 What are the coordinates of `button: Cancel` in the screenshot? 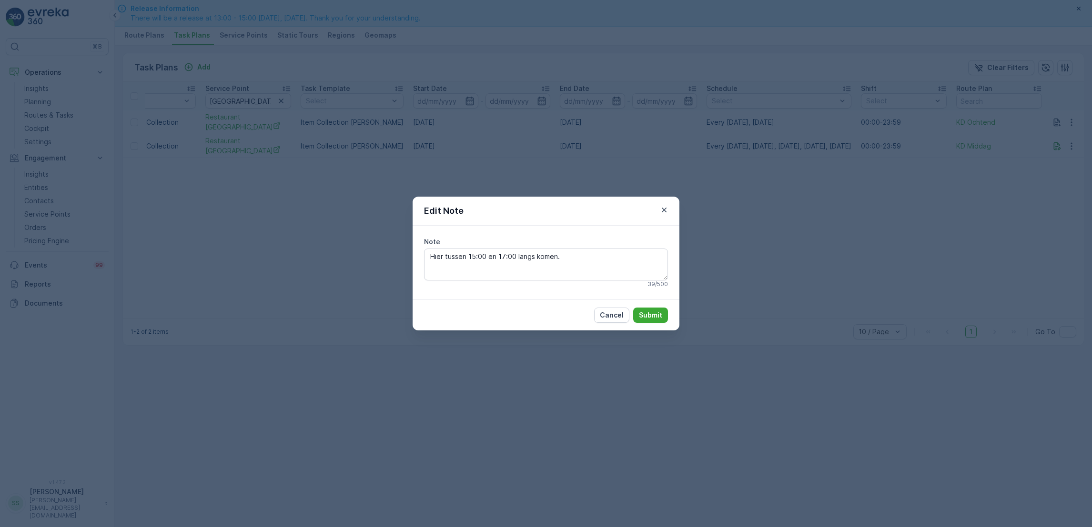 It's located at (612, 315).